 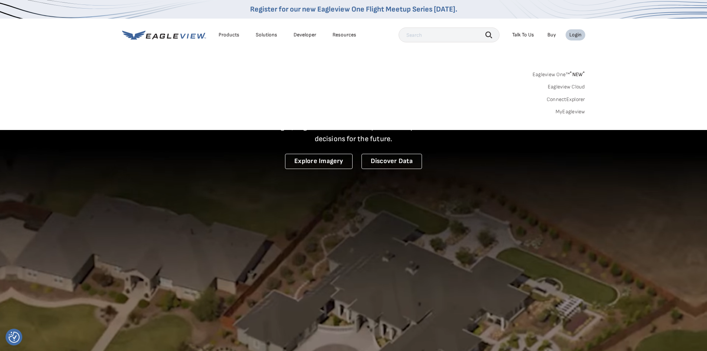 What do you see at coordinates (566, 87) in the screenshot?
I see `a: Eagleview Cloud` at bounding box center [566, 87].